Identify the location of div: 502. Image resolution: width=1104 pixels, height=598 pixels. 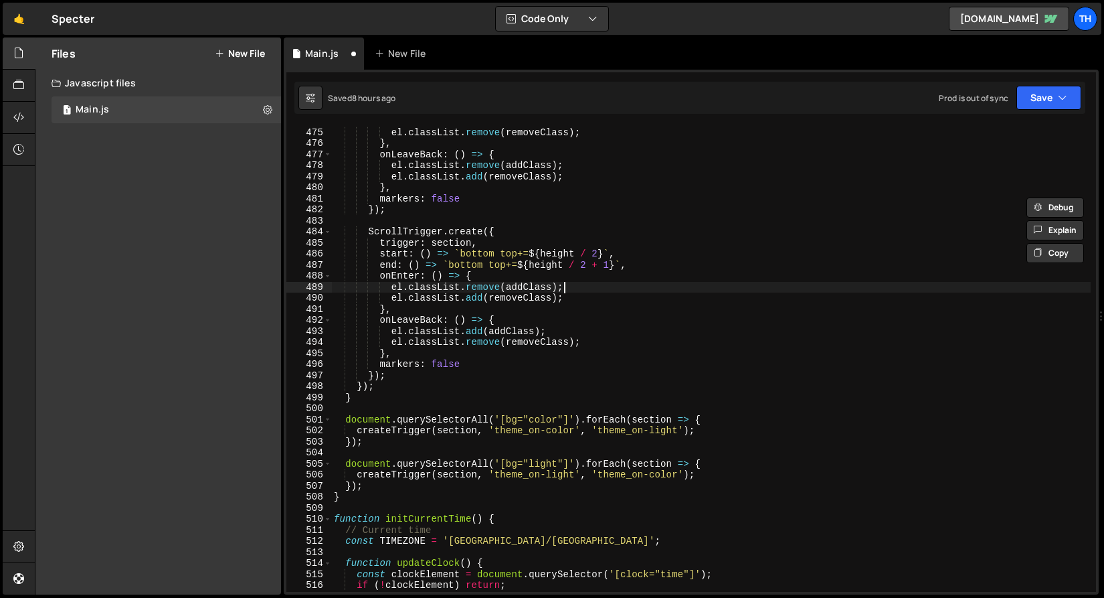
(309, 430).